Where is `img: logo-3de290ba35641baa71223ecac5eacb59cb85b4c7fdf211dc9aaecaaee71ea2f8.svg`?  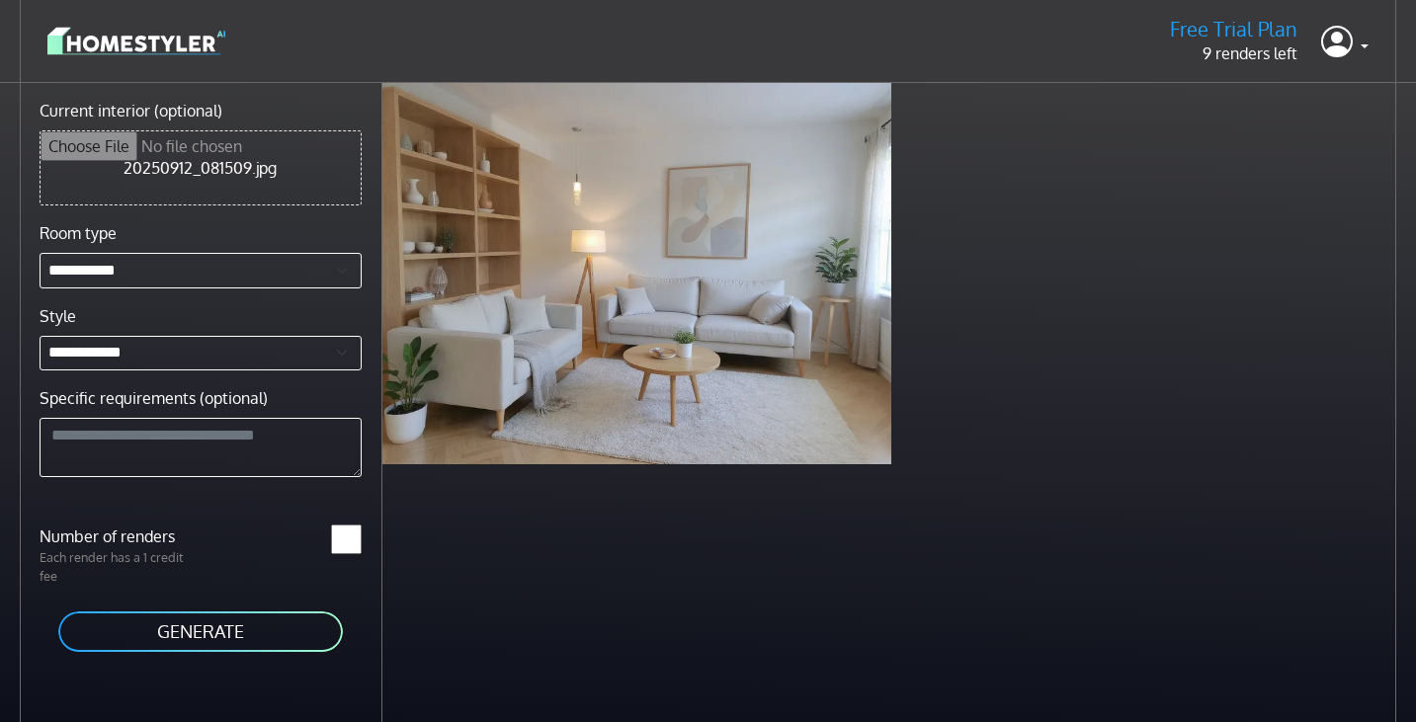
img: logo-3de290ba35641baa71223ecac5eacb59cb85b4c7fdf211dc9aaecaaee71ea2f8.svg is located at coordinates (136, 41).